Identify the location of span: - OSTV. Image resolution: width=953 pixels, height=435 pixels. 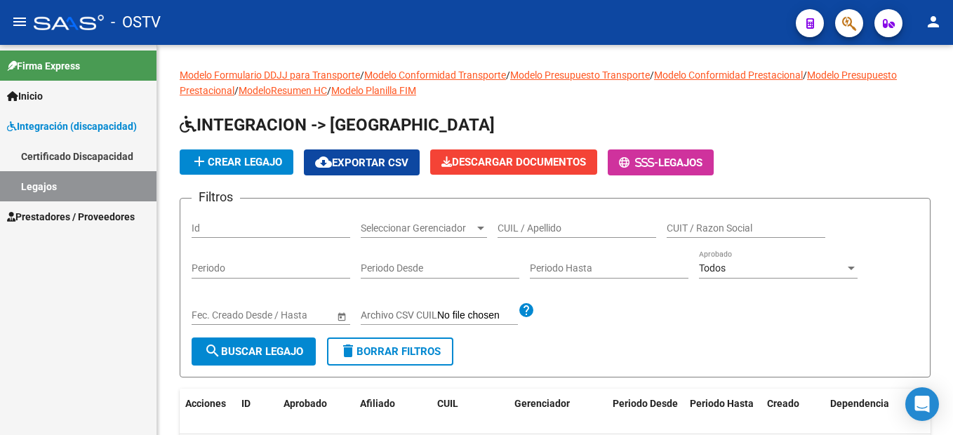
(135, 22).